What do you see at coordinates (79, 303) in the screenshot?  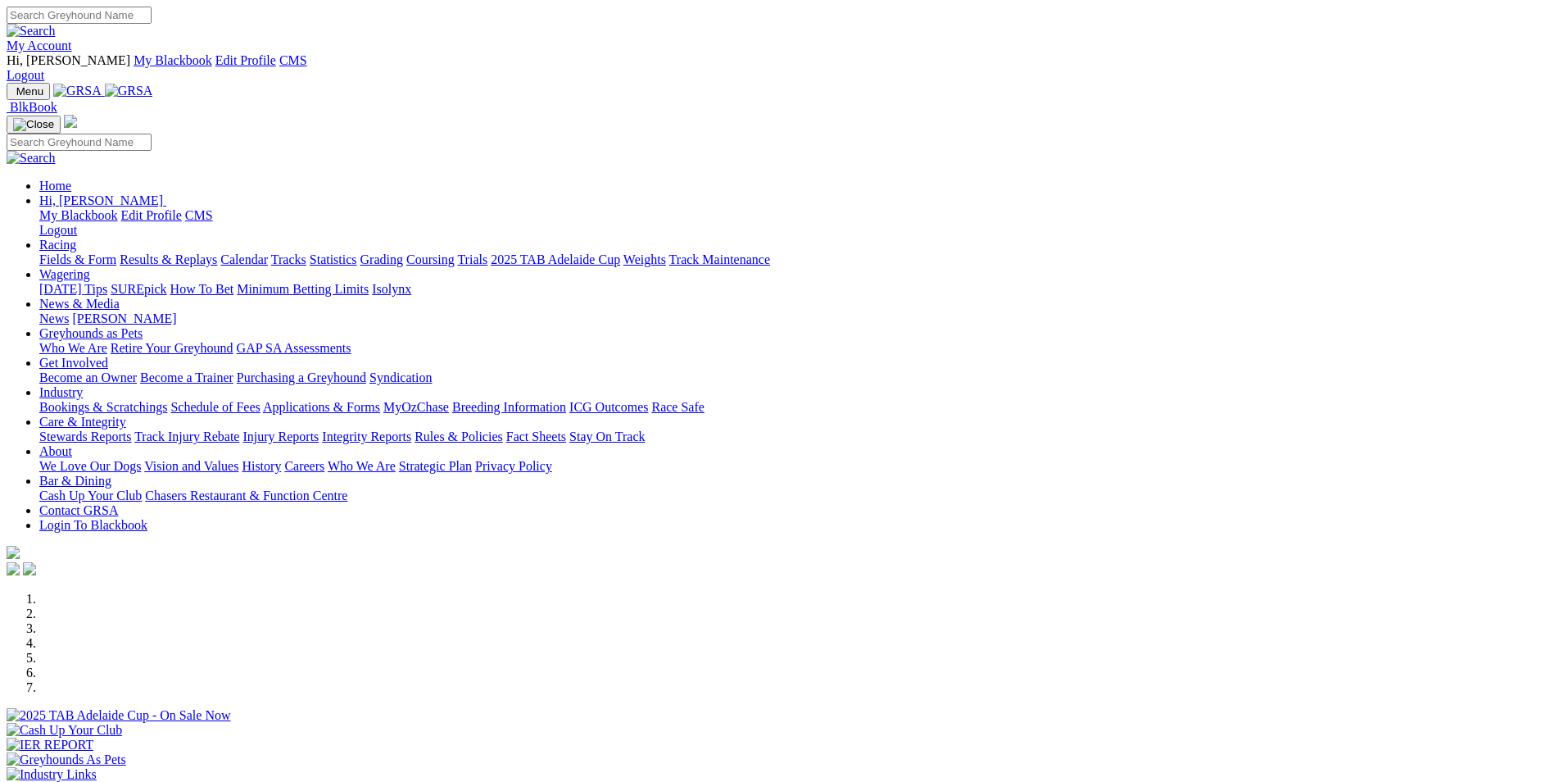 I see `a: News & Media` at bounding box center [79, 303].